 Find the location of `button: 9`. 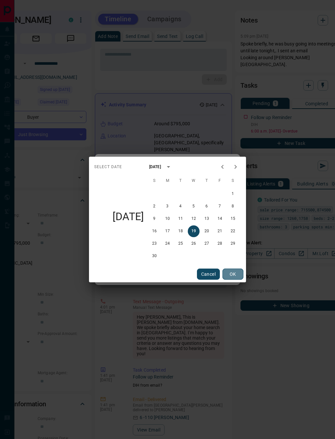

button: 9 is located at coordinates (154, 219).